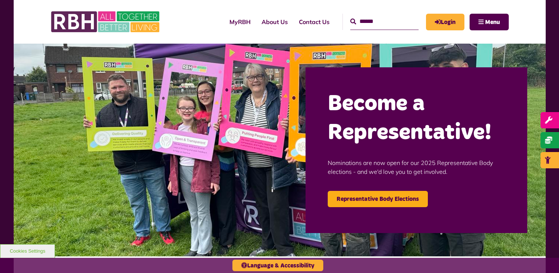 The width and height of the screenshot is (559, 273). What do you see at coordinates (278, 265) in the screenshot?
I see `button: Language & Accessibility` at bounding box center [278, 265].